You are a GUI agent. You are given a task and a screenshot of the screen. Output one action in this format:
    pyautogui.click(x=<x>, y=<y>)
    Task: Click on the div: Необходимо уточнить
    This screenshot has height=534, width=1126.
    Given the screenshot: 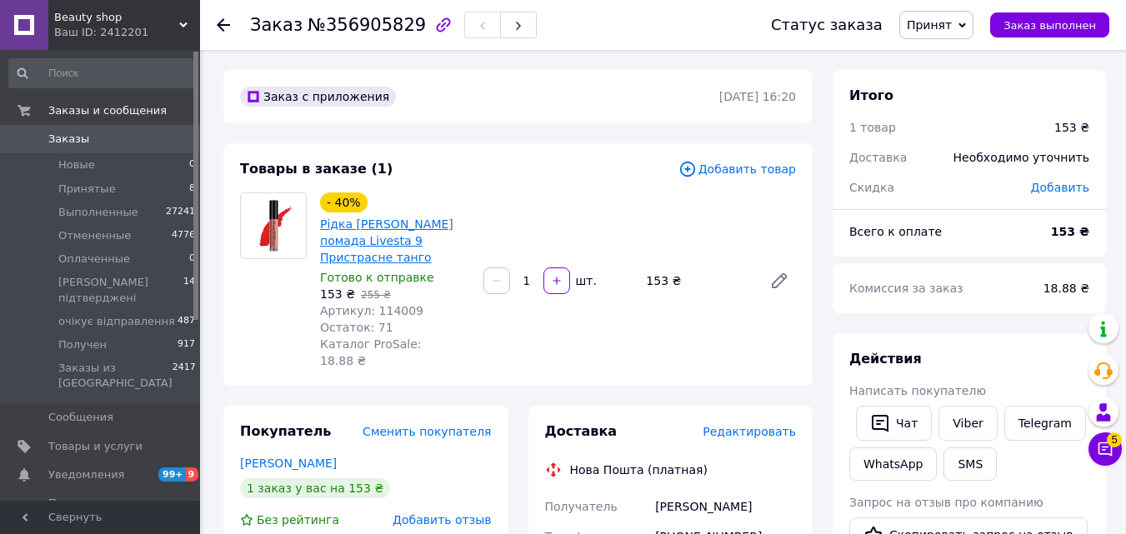 What is the action you would take?
    pyautogui.click(x=1021, y=158)
    